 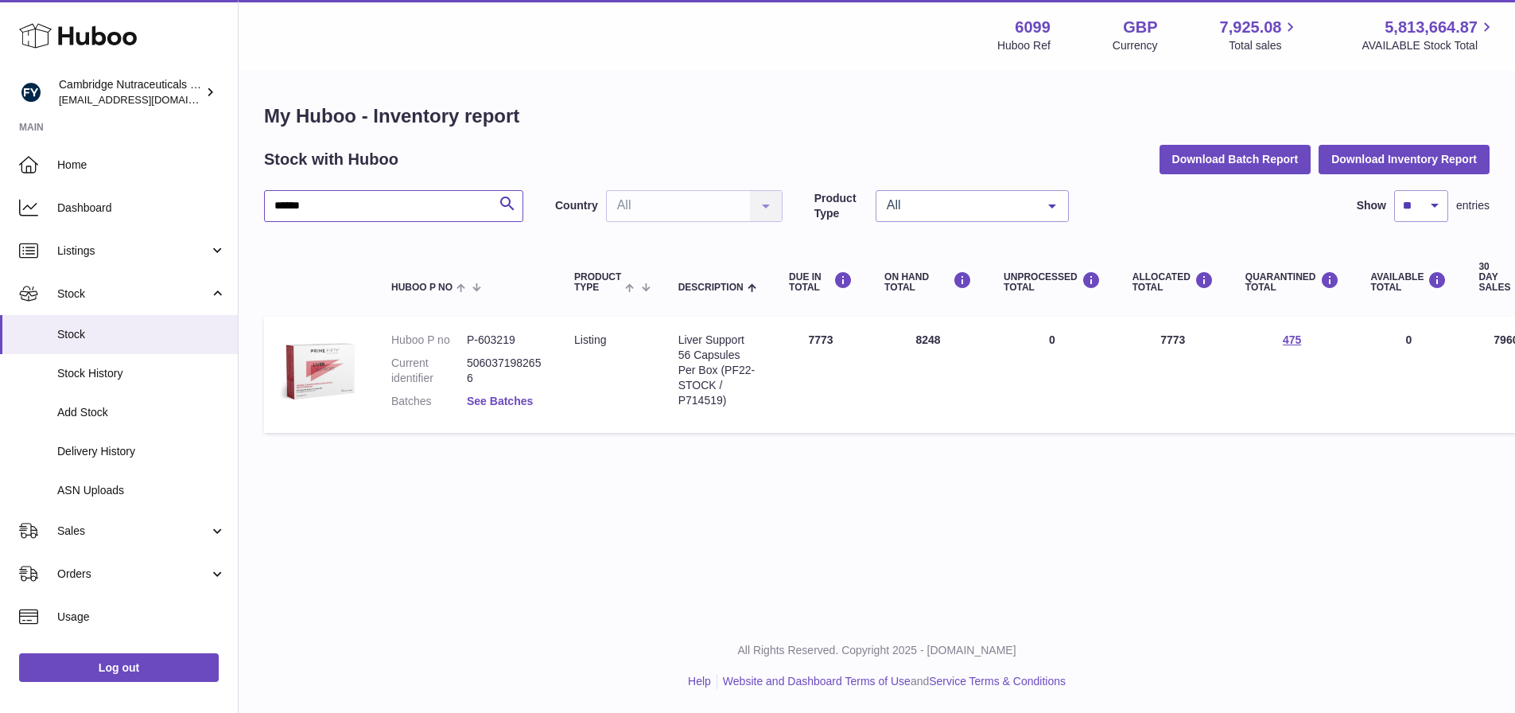 I want to click on div: AVAILABLE Total, so click(x=1409, y=282).